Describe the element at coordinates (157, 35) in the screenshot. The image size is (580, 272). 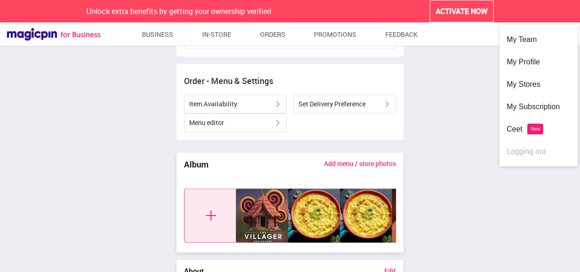
I see `a: Business` at that location.